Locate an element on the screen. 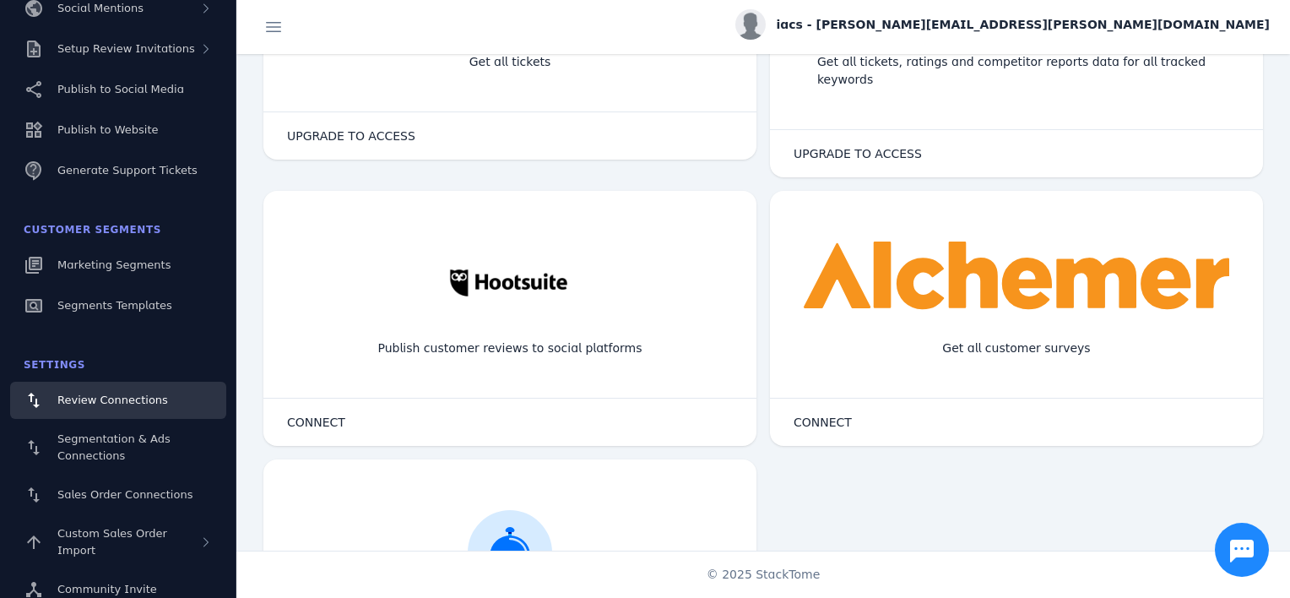 This screenshot has height=598, width=1290. span: Marketing Segments is located at coordinates (114, 264).